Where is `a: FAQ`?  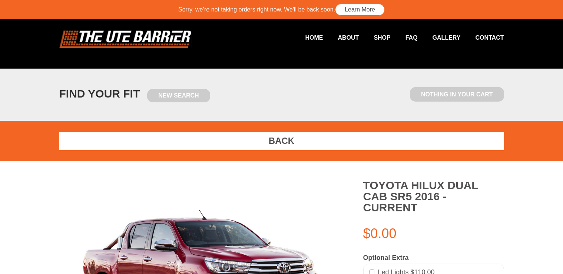 a: FAQ is located at coordinates (404, 37).